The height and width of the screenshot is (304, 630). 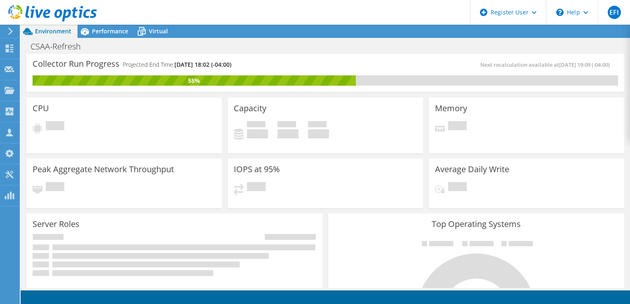 I want to click on span: Virtual, so click(x=158, y=31).